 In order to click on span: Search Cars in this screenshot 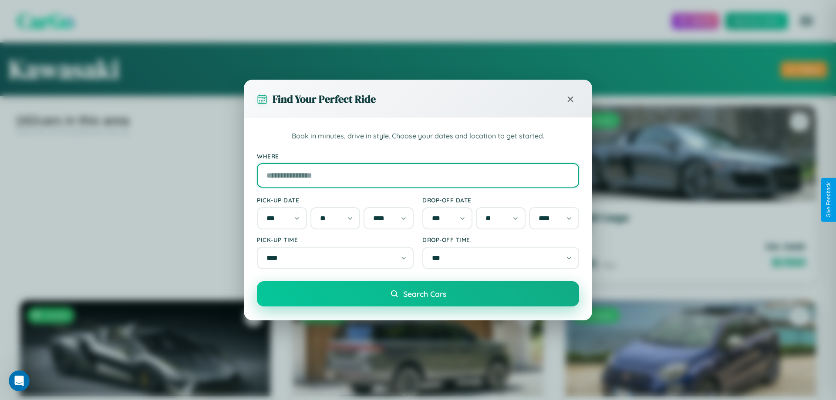, I will do `click(425, 294)`.